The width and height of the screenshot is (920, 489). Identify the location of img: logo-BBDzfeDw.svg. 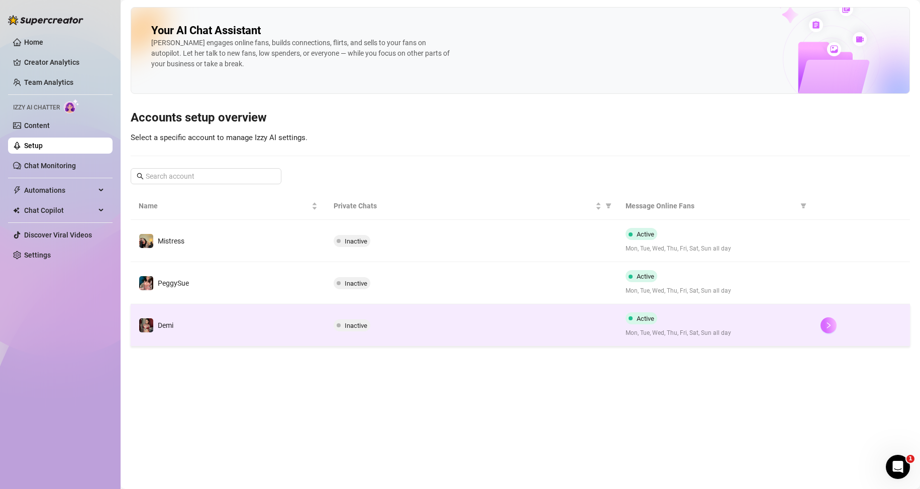
(46, 20).